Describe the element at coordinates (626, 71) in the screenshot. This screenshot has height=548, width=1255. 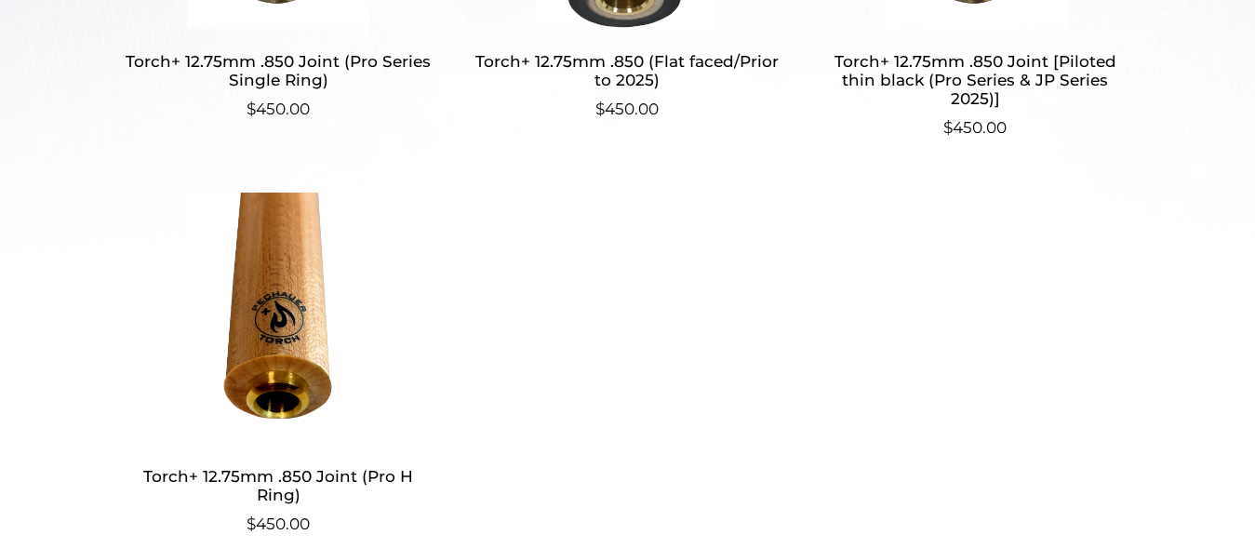
I see `h2: Torch+ 12.75mm .850 (Flat faced/Prior to 2025)` at that location.